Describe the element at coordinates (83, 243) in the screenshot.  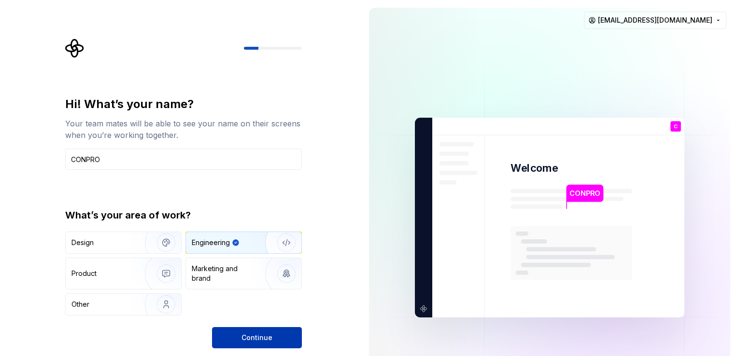
I see `div: Design` at that location.